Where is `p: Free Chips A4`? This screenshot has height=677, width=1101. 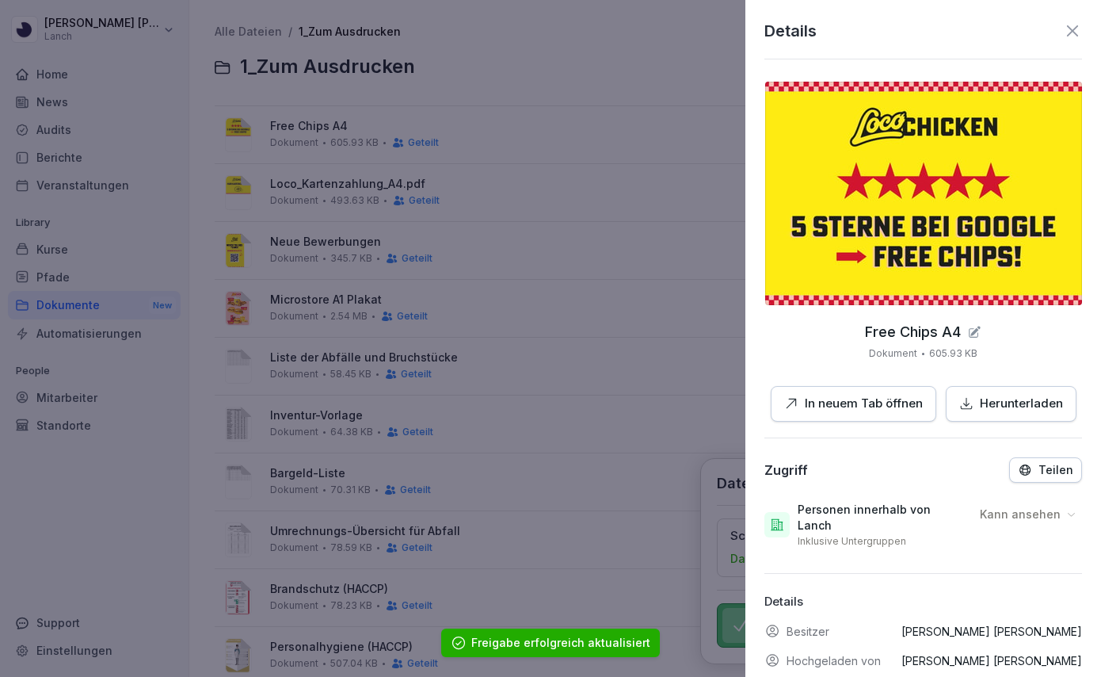
p: Free Chips A4 is located at coordinates (913, 332).